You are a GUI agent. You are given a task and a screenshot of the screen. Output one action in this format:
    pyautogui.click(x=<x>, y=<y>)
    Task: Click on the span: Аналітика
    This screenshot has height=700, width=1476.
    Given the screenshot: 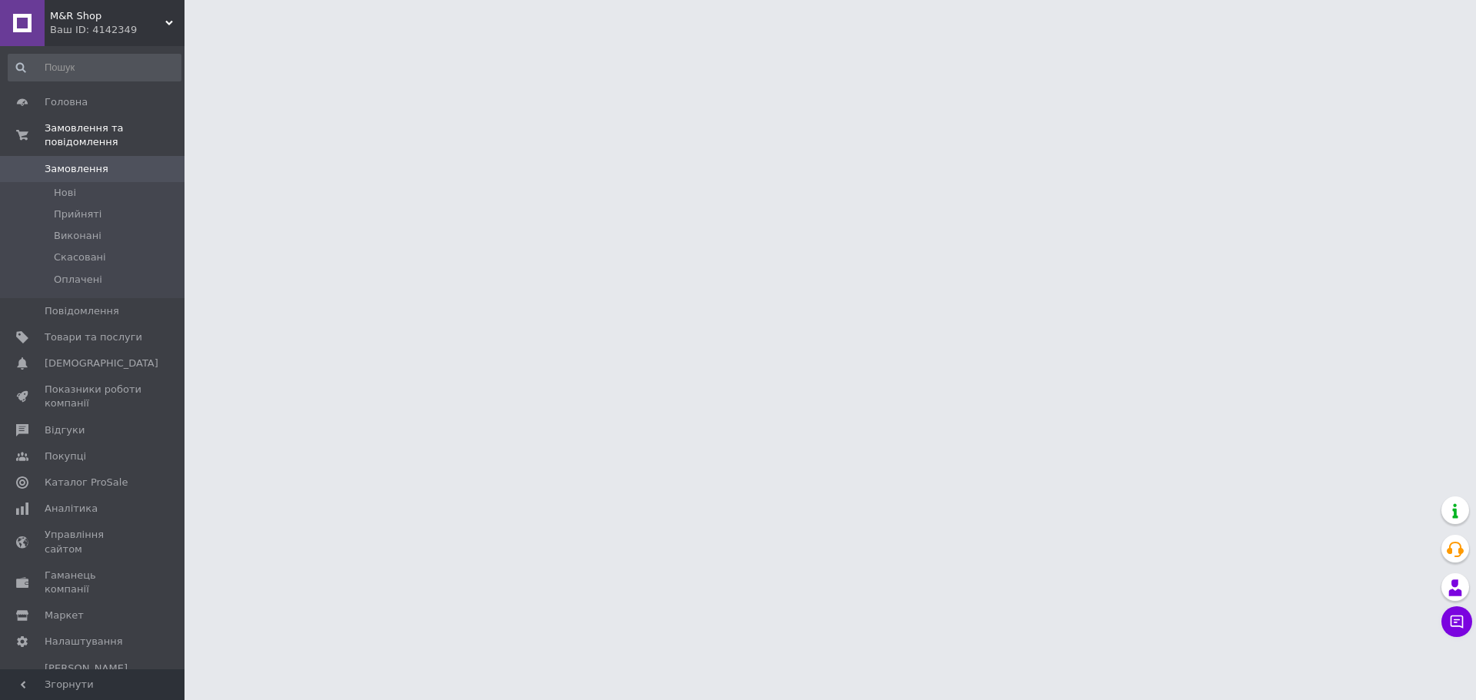 What is the action you would take?
    pyautogui.click(x=71, y=509)
    